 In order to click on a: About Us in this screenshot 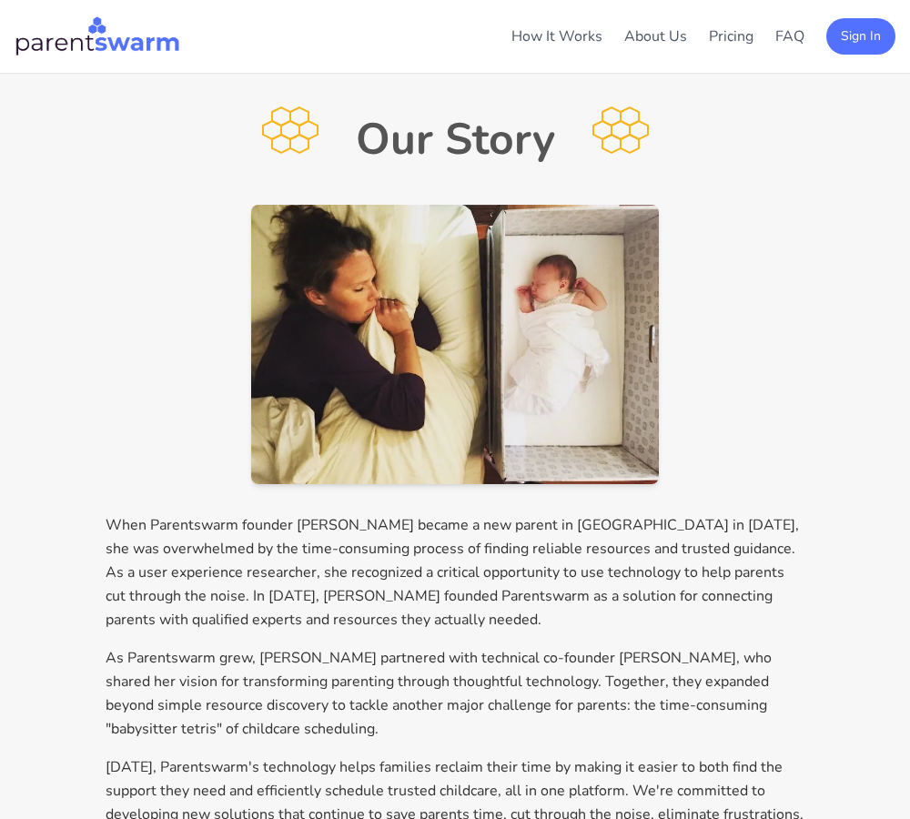, I will do `click(655, 36)`.